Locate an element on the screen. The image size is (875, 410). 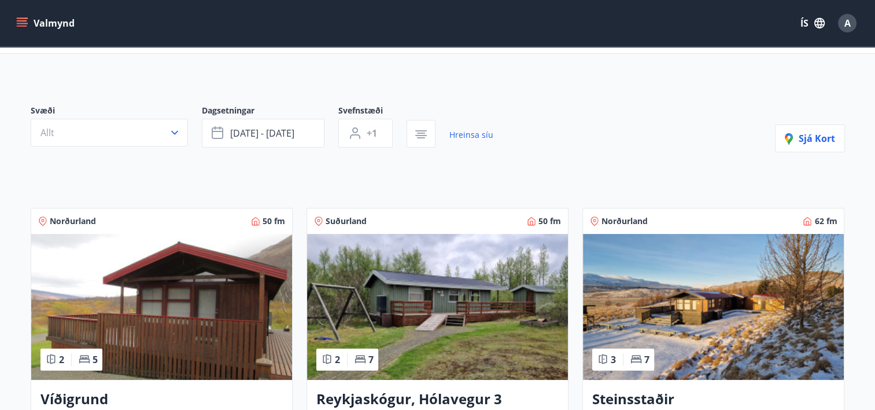
button: menu is located at coordinates (46, 23).